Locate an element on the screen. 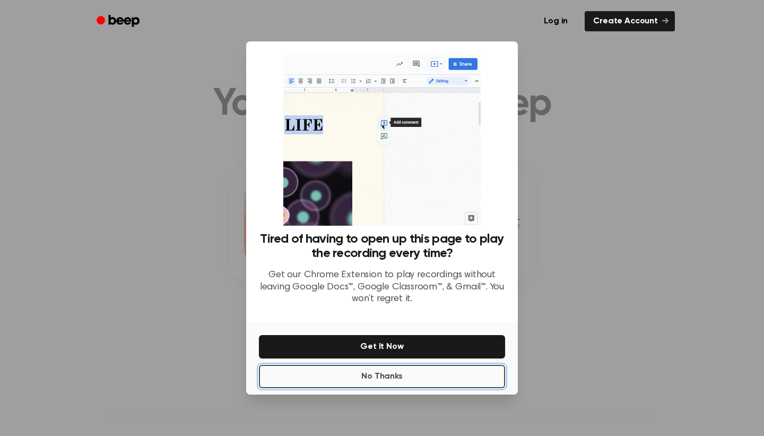 Image resolution: width=764 pixels, height=436 pixels. h3: Tired of having to open up this page to play the recording every time? is located at coordinates (382, 246).